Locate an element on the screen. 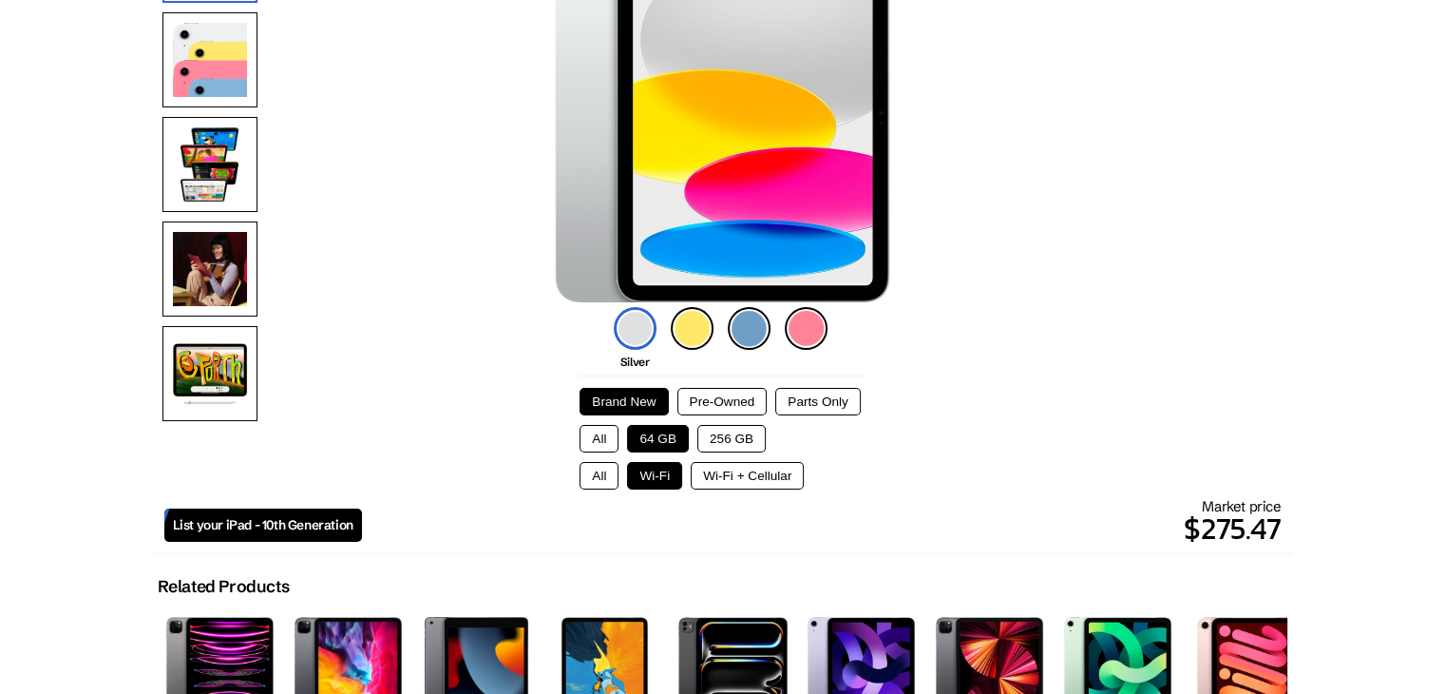 Image resolution: width=1445 pixels, height=694 pixels. h2: Related Products is located at coordinates (223, 586).